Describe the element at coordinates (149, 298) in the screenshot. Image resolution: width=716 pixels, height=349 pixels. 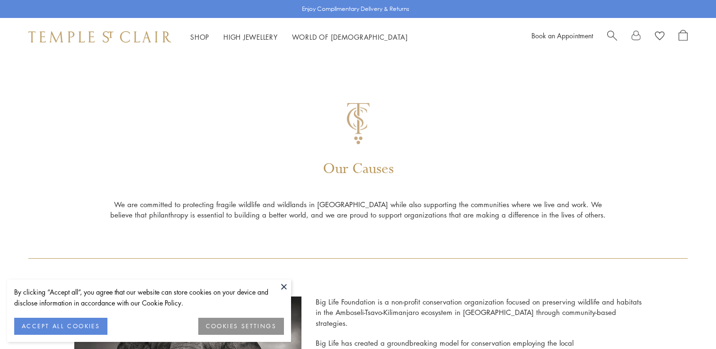
I see `div: By clicking “Accept all”, you agree that our website can store cookies on your device and disclos...` at that location.